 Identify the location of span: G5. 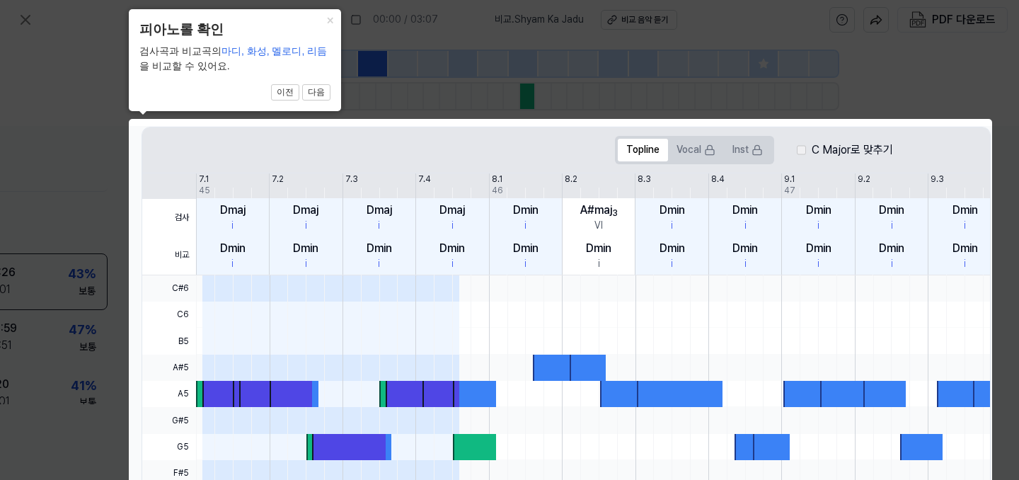
(169, 447).